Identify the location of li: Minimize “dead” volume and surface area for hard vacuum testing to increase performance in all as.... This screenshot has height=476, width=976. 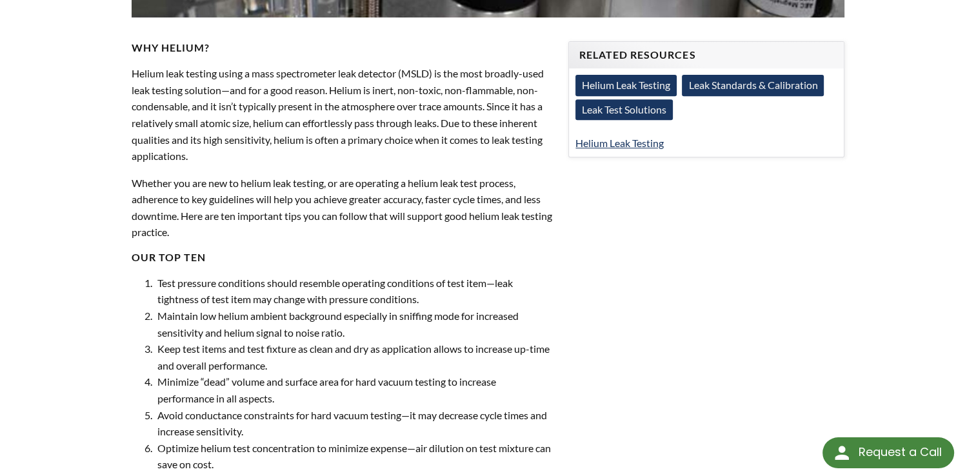
(354, 390).